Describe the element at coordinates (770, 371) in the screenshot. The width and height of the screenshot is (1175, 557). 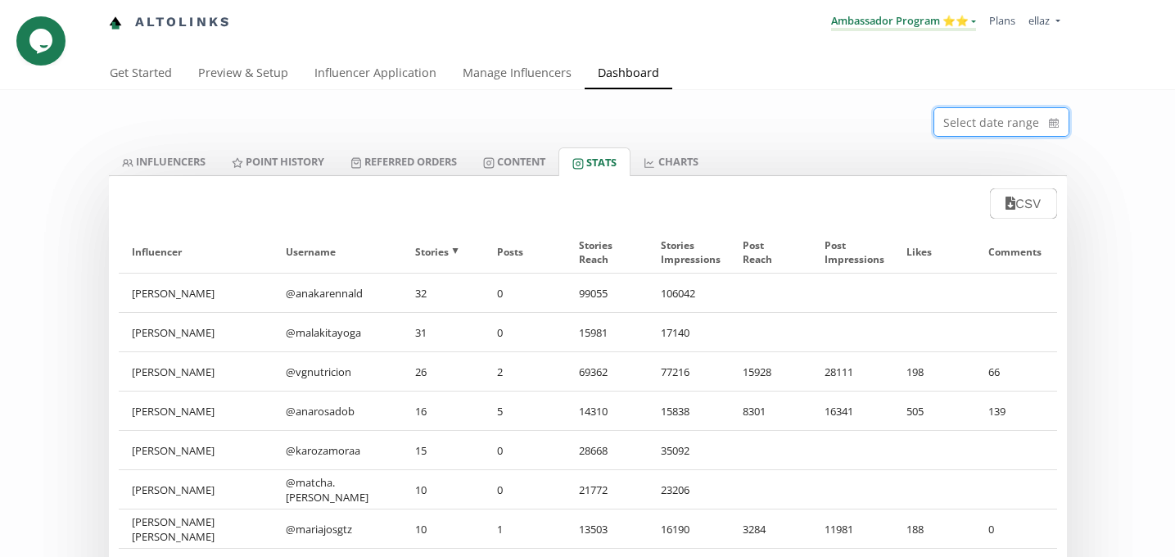
I see `div: 15928` at that location.